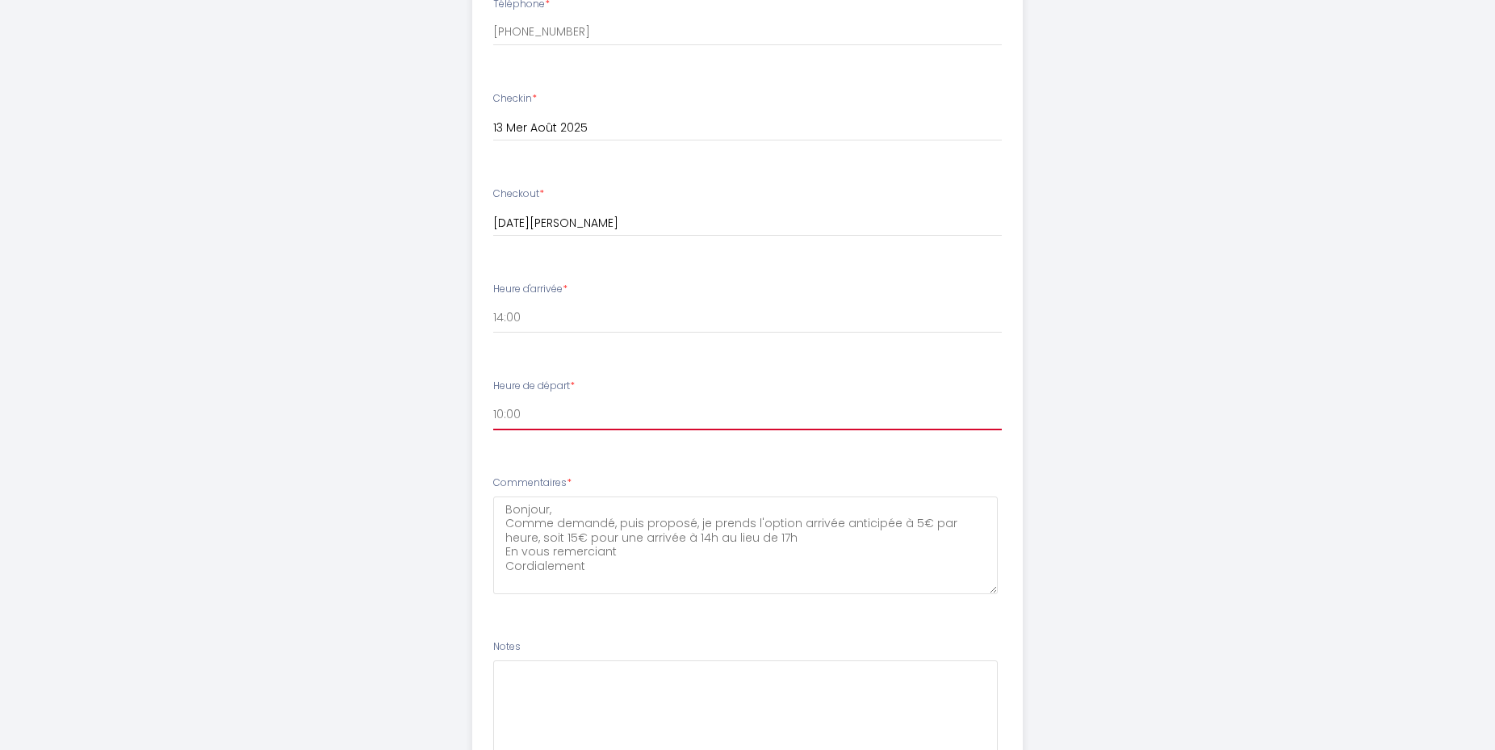 The width and height of the screenshot is (1495, 750). What do you see at coordinates (530, 289) in the screenshot?
I see `label: Heure d'arrivée` at bounding box center [530, 289].